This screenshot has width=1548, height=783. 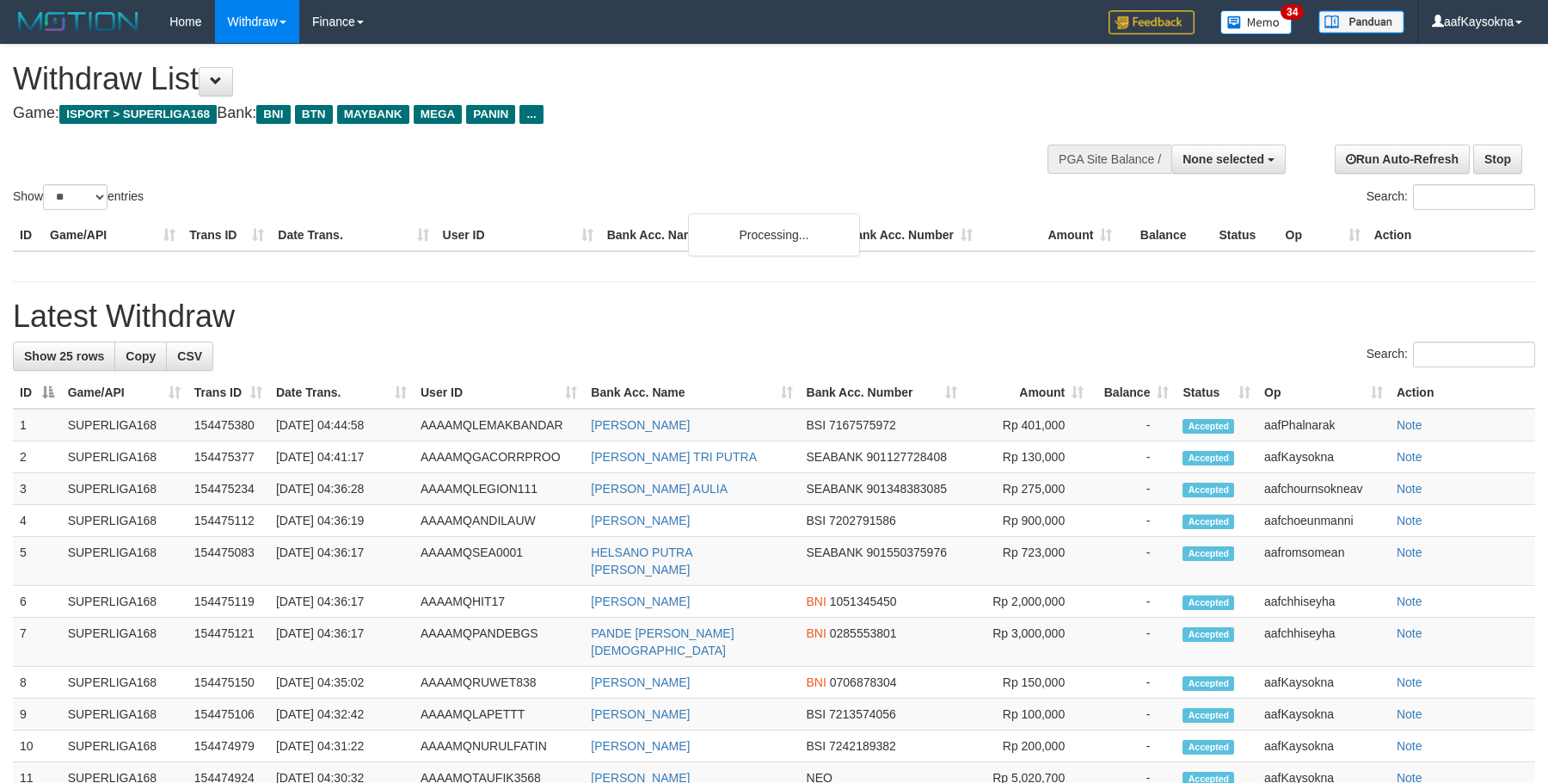 What do you see at coordinates (513, 114) in the screenshot?
I see `h4: Game: Bank:` at bounding box center [513, 114].